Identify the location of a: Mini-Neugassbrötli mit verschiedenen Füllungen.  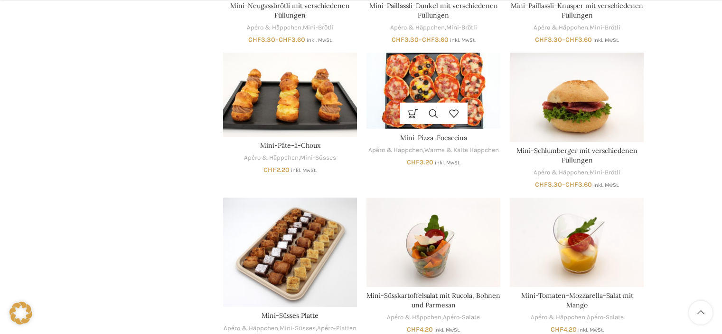
(290, 10).